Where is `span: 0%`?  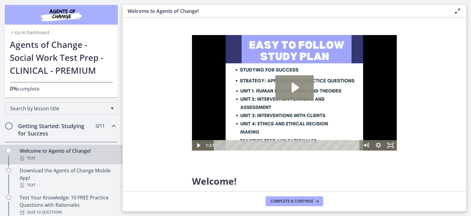
span: 0% is located at coordinates (14, 88).